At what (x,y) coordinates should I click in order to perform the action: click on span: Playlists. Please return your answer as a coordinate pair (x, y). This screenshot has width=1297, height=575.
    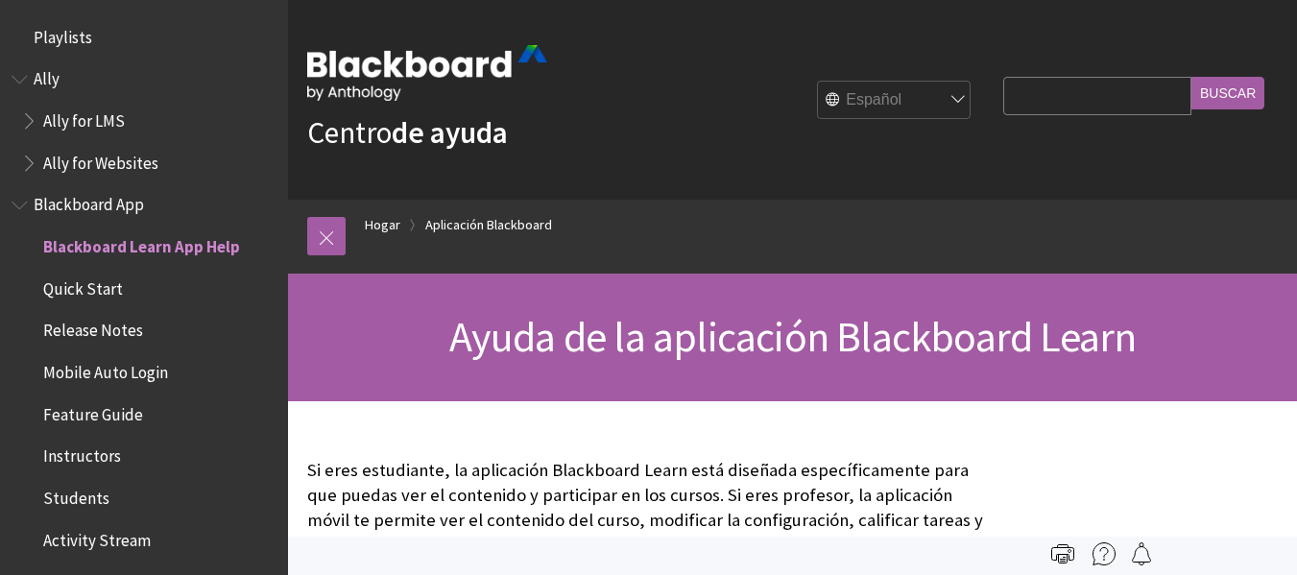
    Looking at the image, I should click on (62, 34).